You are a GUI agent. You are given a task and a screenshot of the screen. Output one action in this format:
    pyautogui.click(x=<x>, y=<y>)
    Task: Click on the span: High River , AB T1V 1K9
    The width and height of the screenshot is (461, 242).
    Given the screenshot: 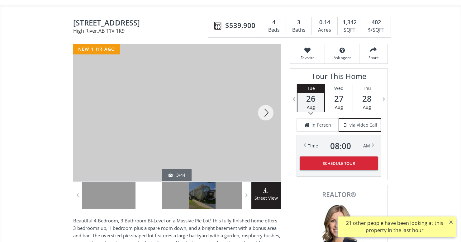 What is the action you would take?
    pyautogui.click(x=142, y=31)
    